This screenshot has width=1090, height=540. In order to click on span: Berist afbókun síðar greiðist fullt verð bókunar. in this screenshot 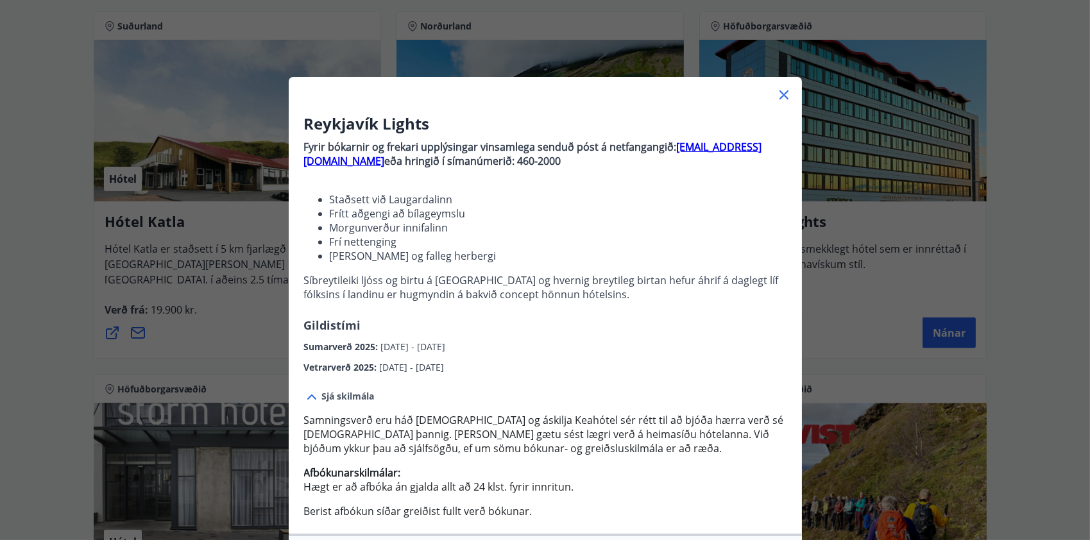, I will do `click(418, 511)`.